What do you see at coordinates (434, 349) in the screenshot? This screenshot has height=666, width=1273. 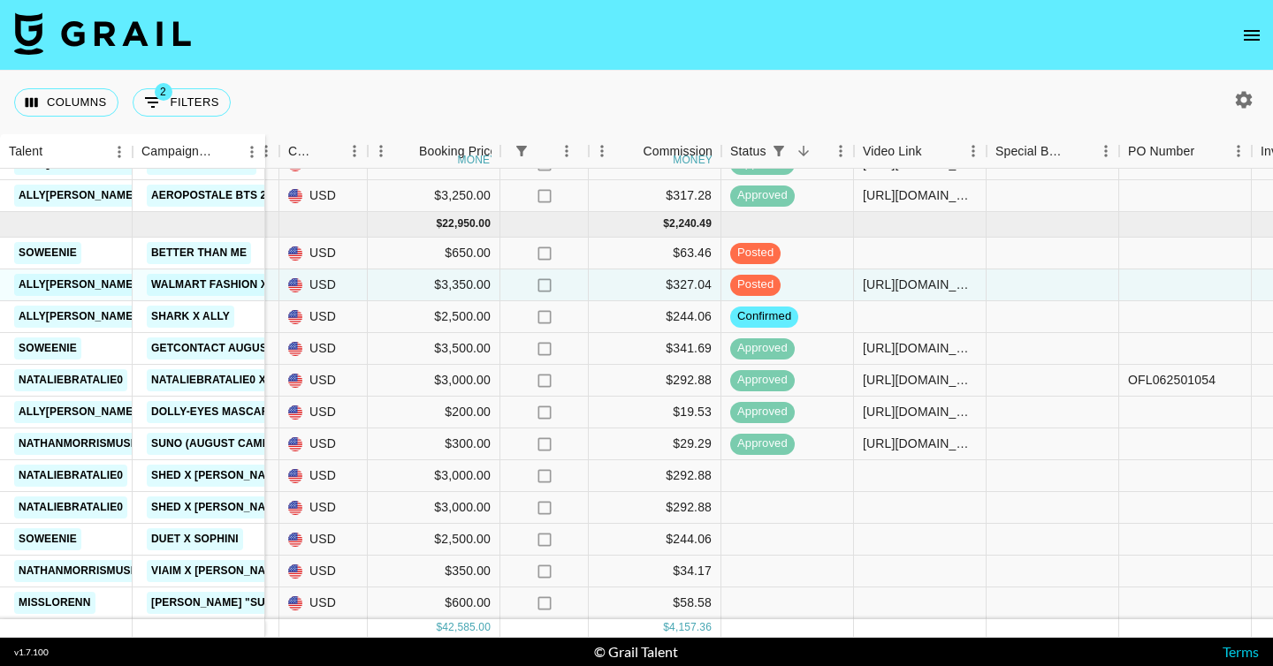 I see `div: $3,500.00` at bounding box center [434, 349].